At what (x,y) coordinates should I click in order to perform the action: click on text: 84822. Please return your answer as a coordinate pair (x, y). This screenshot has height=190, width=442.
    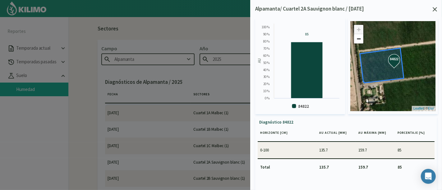
    Looking at the image, I should click on (303, 106).